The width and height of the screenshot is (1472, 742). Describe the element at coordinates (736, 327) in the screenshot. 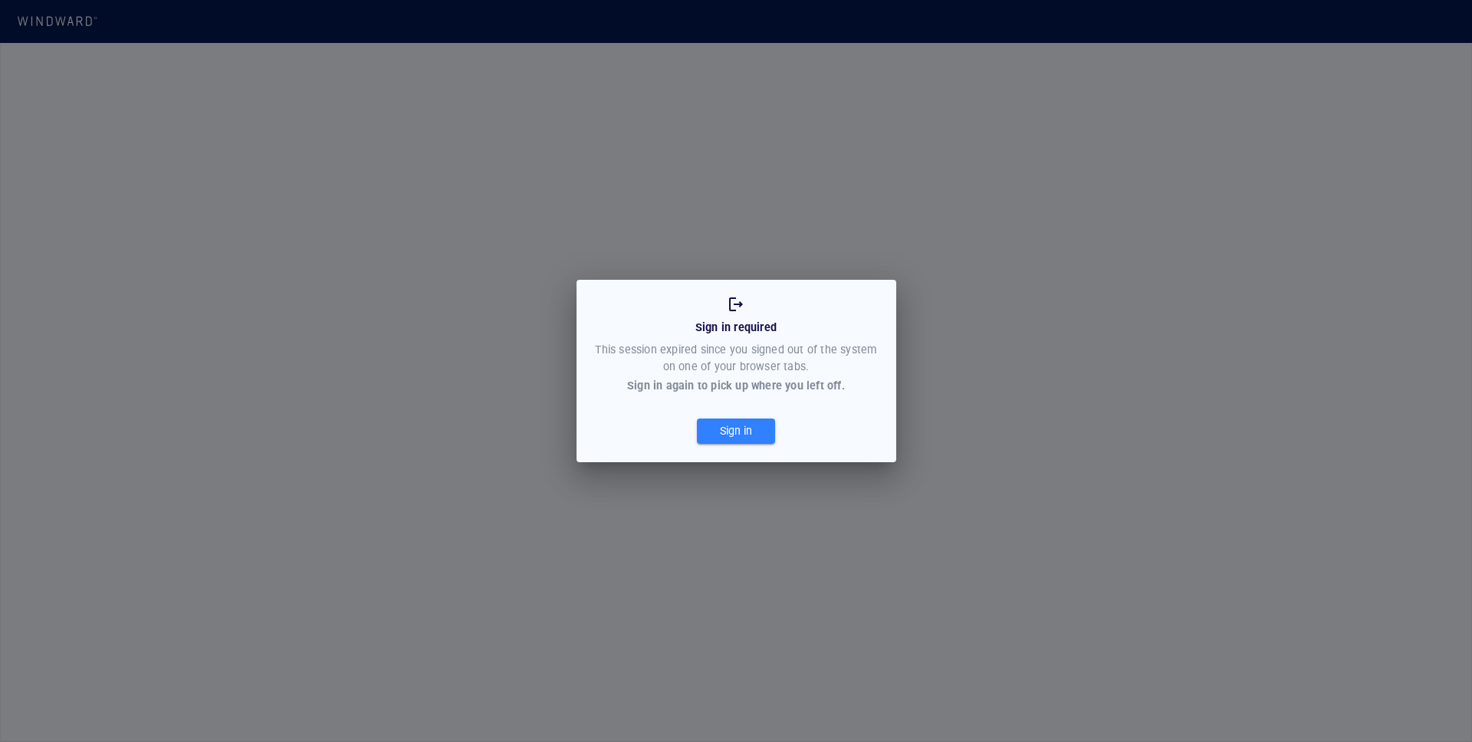

I see `div: Sign in required` at that location.